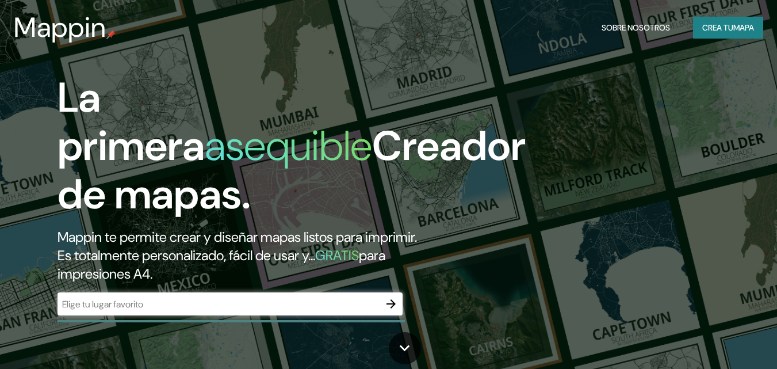  I want to click on font: Sobre nosotros, so click(635, 28).